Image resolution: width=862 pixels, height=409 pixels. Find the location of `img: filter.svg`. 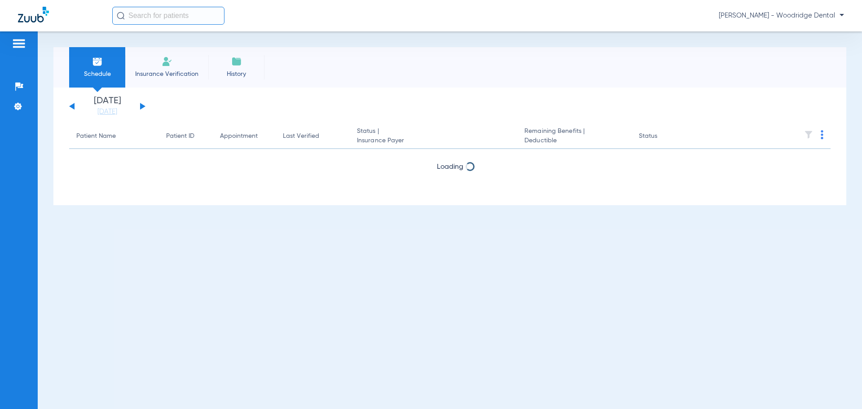

img: filter.svg is located at coordinates (809, 135).